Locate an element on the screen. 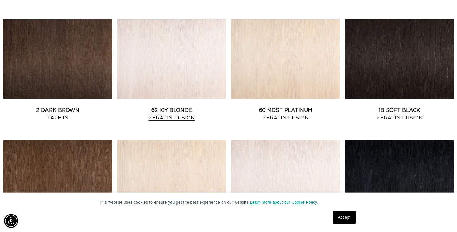 The image size is (457, 232). div: Chat Widget is located at coordinates (441, 216).